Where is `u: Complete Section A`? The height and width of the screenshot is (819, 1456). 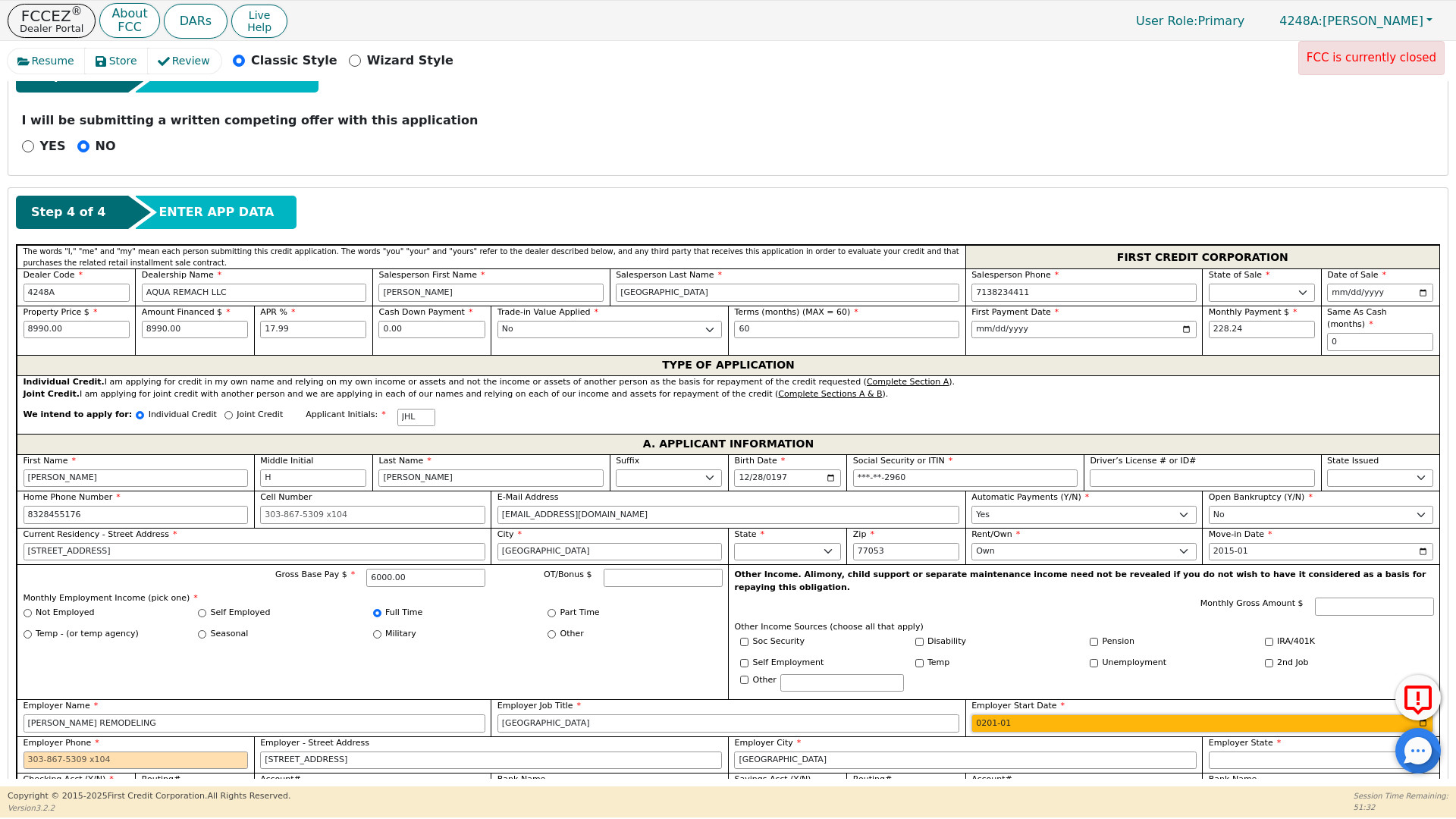 u: Complete Section A is located at coordinates (908, 382).